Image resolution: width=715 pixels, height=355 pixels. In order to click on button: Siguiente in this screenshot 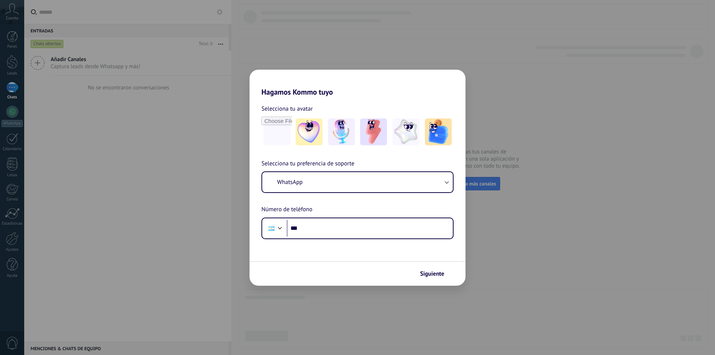, I will do `click(435, 274)`.